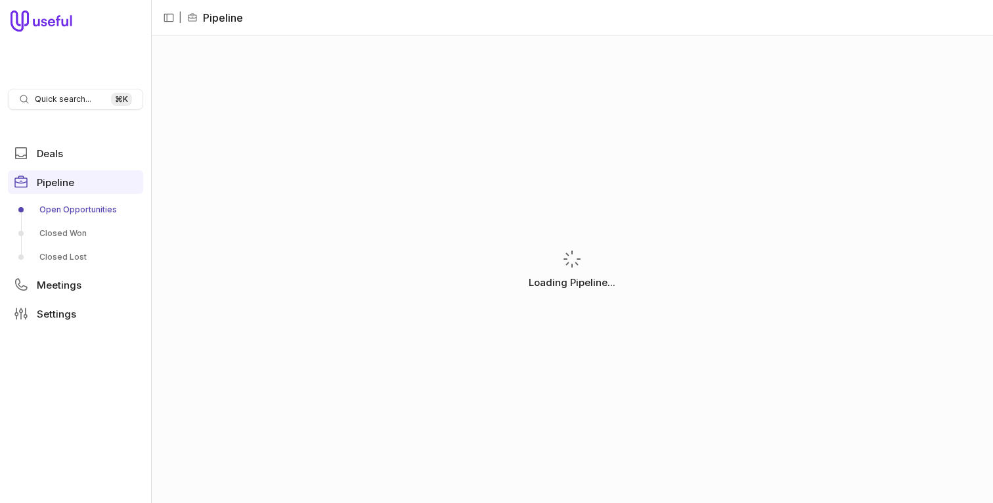 This screenshot has height=503, width=993. What do you see at coordinates (59, 284) in the screenshot?
I see `span: Meetings` at bounding box center [59, 284].